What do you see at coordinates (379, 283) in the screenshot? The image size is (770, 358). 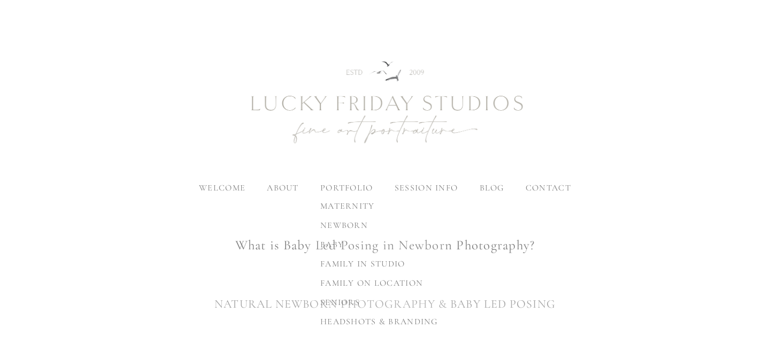 I see `a: family on location` at bounding box center [379, 283].